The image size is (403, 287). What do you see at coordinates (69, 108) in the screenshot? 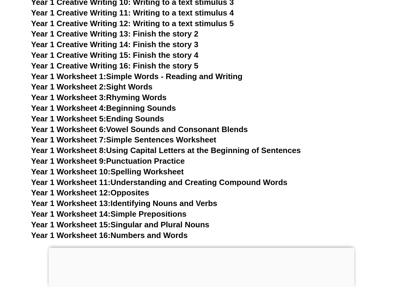
I see `span: Year 1 Worksheet 4:` at bounding box center [69, 108].